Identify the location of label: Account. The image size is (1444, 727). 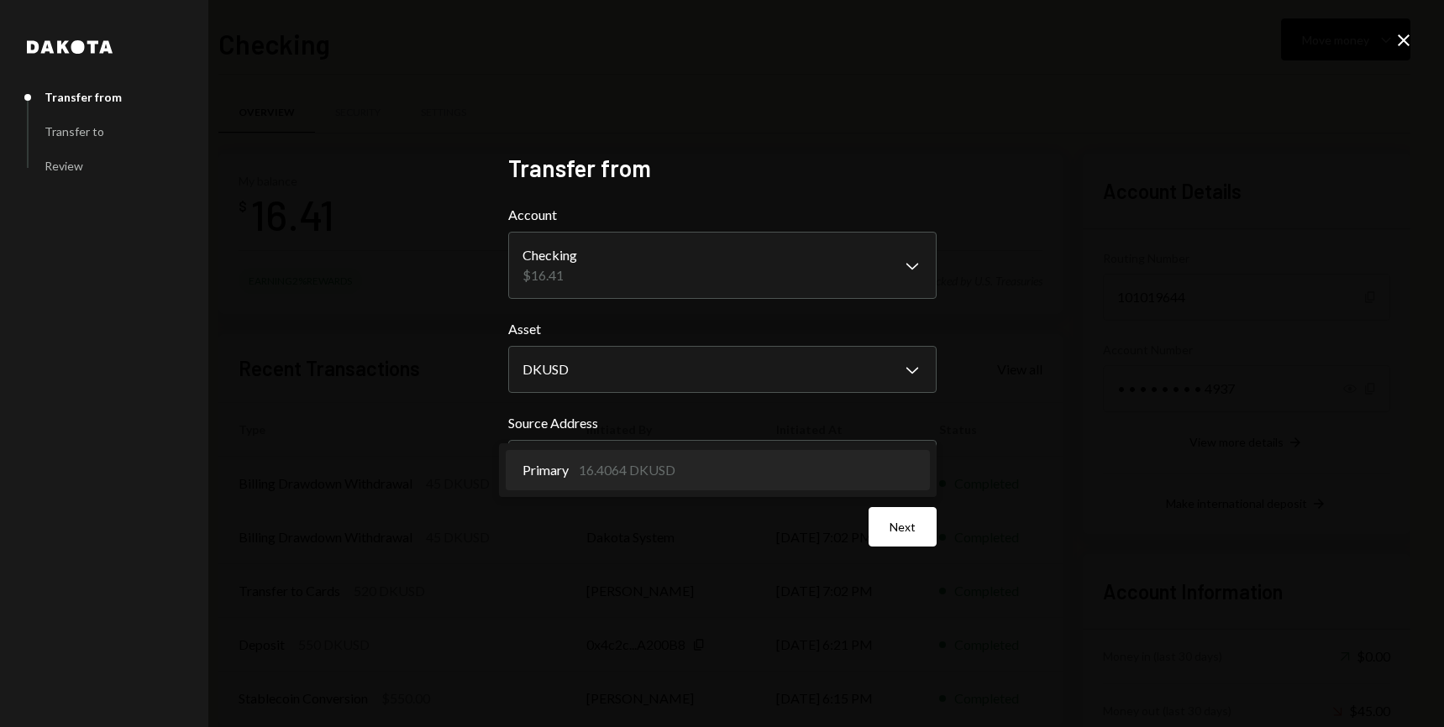
(722, 215).